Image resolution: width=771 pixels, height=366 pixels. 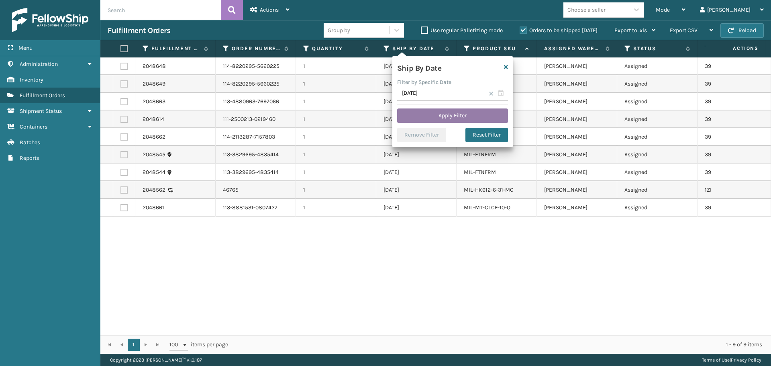 I want to click on span: Shipment Status, so click(x=41, y=111).